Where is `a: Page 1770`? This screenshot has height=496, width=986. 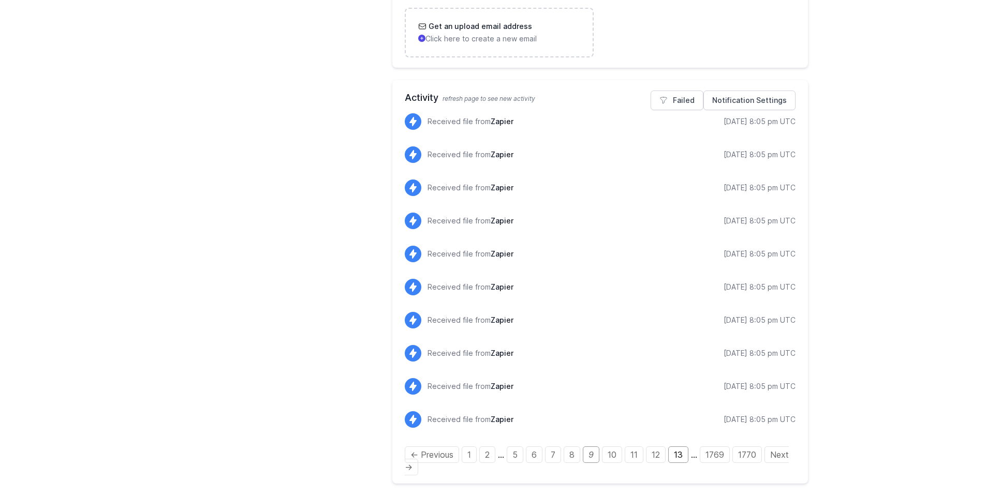
a: Page 1770 is located at coordinates (747, 455).